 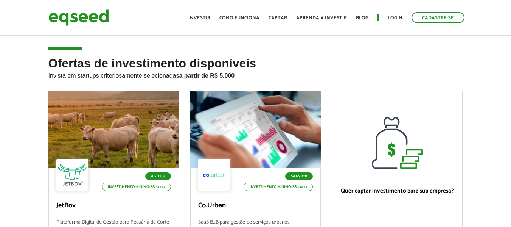 I want to click on h2: Ofertas de investimento disponíveis, so click(x=256, y=73).